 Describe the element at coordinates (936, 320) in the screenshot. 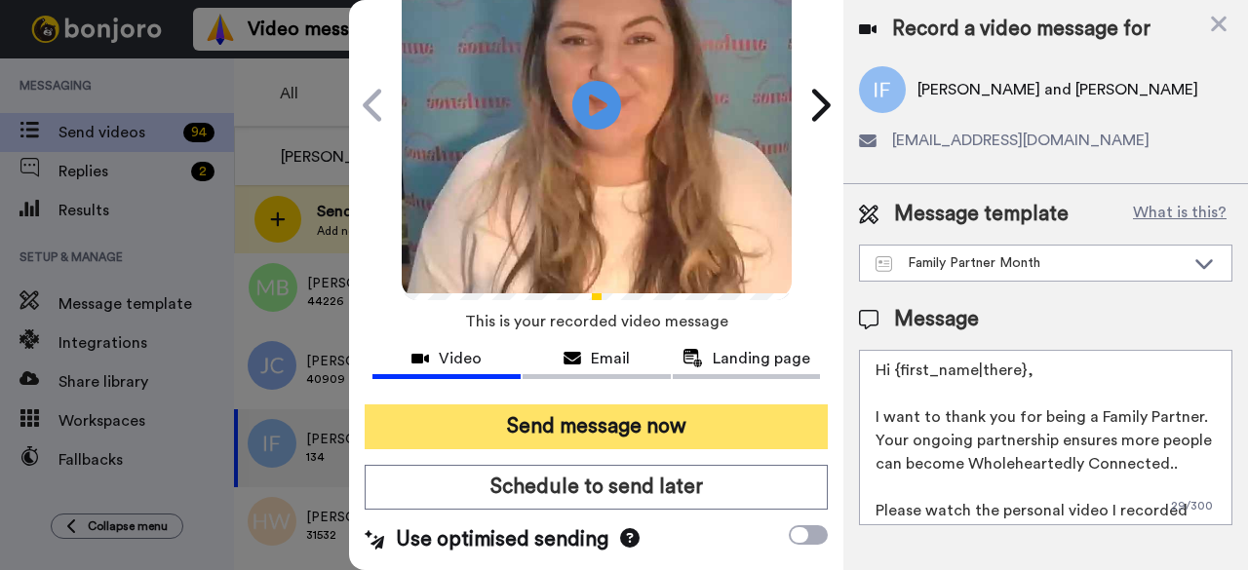

I see `span: Message` at that location.